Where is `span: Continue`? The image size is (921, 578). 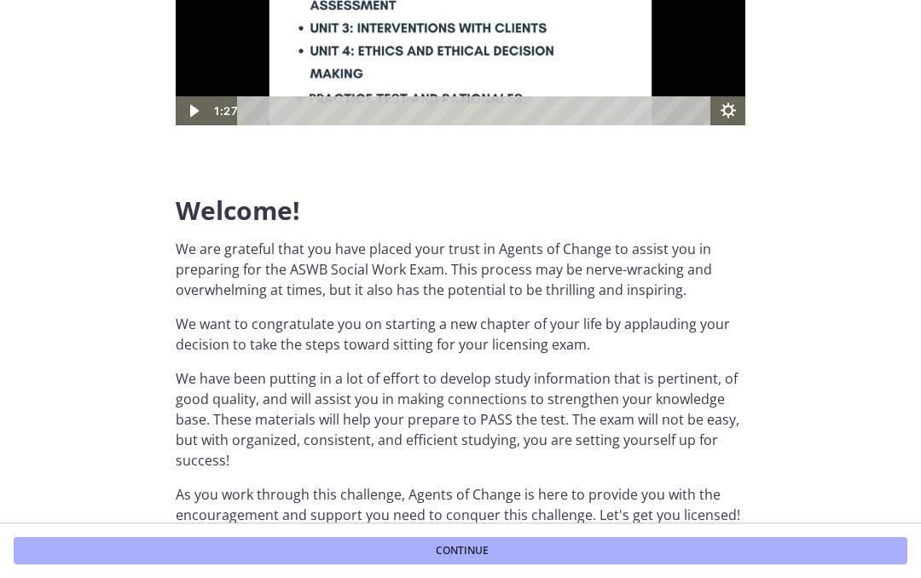 span: Continue is located at coordinates (462, 551).